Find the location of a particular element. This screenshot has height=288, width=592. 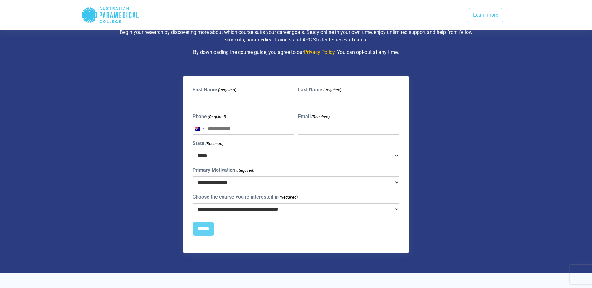

label: Phone is located at coordinates (209, 117).